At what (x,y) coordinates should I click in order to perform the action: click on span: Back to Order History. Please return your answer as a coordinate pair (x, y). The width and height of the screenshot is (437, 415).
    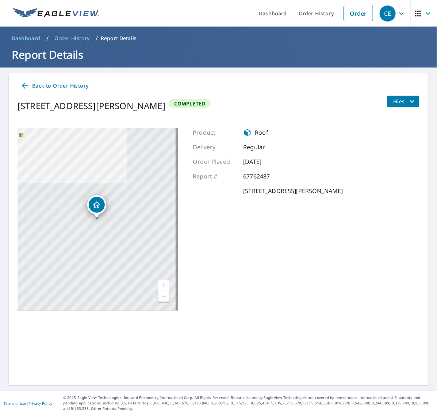
    Looking at the image, I should click on (54, 86).